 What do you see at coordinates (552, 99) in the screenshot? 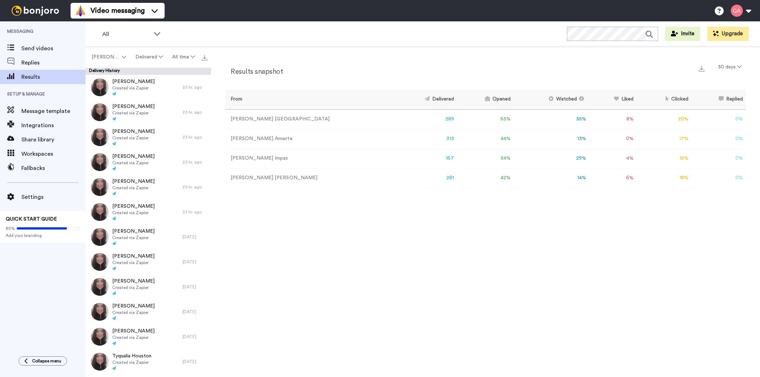
I see `th: Watched` at bounding box center [552, 99].